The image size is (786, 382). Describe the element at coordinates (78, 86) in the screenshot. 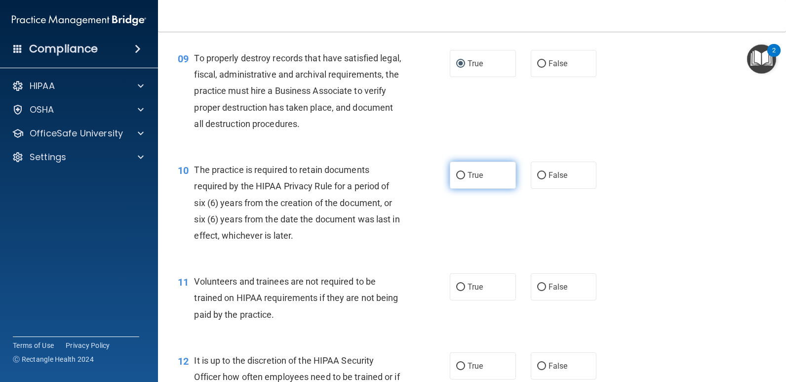

I see `a: HIPAA` at that location.